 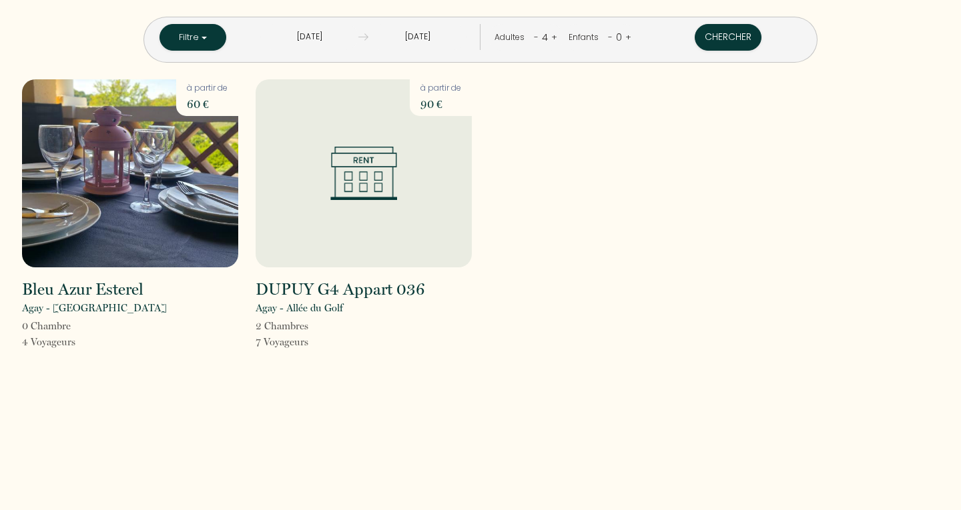 What do you see at coordinates (207, 104) in the screenshot?
I see `p: 60 €` at bounding box center [207, 104].